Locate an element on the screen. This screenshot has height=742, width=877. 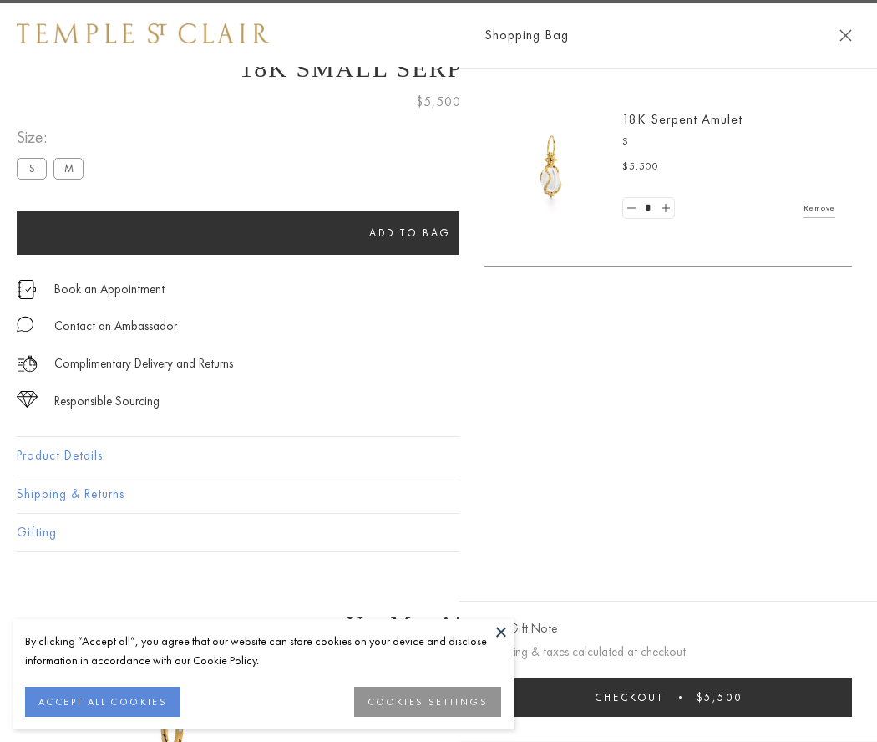
img: MessageIcon-01_2.svg is located at coordinates (25, 324).